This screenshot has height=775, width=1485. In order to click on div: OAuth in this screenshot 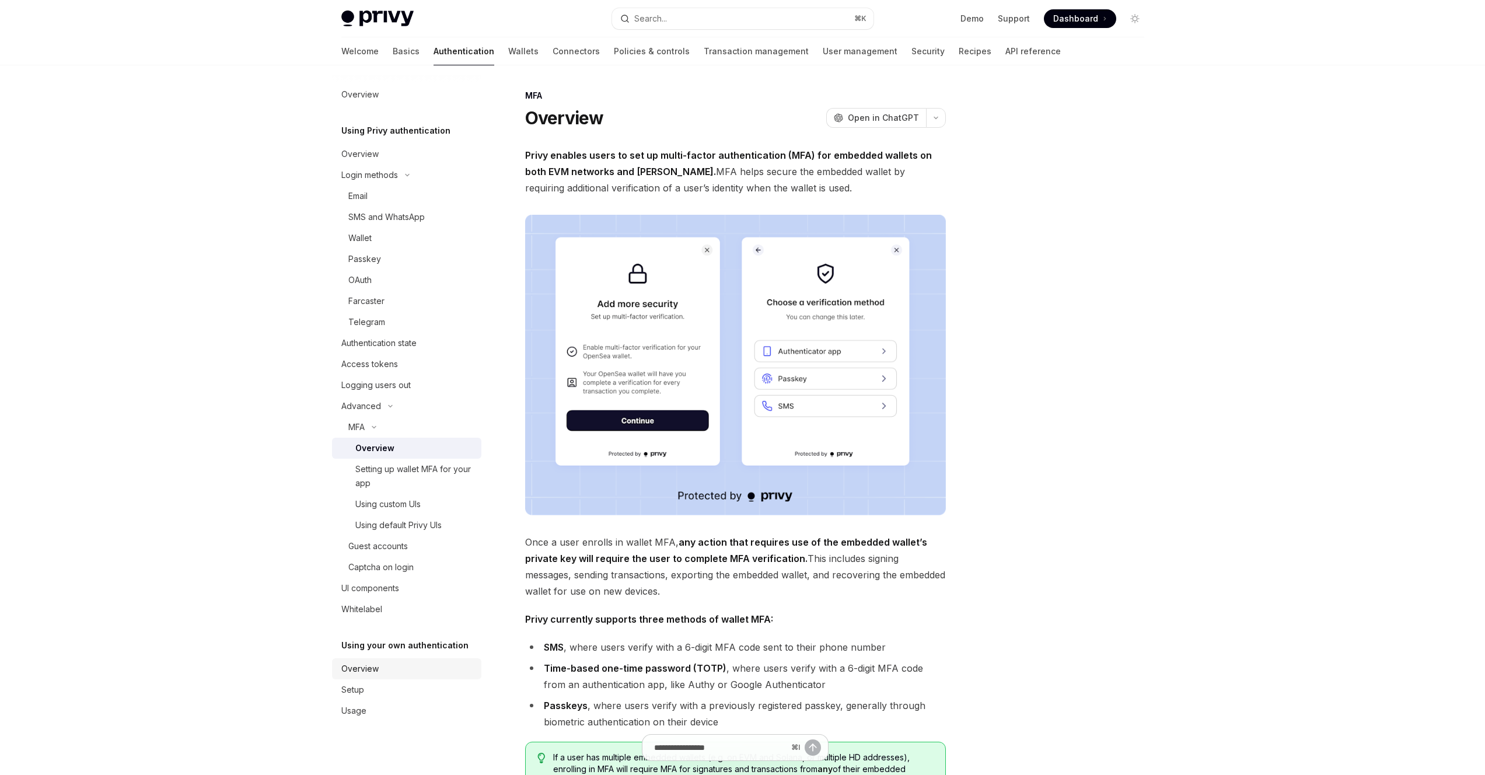, I will do `click(360, 280)`.